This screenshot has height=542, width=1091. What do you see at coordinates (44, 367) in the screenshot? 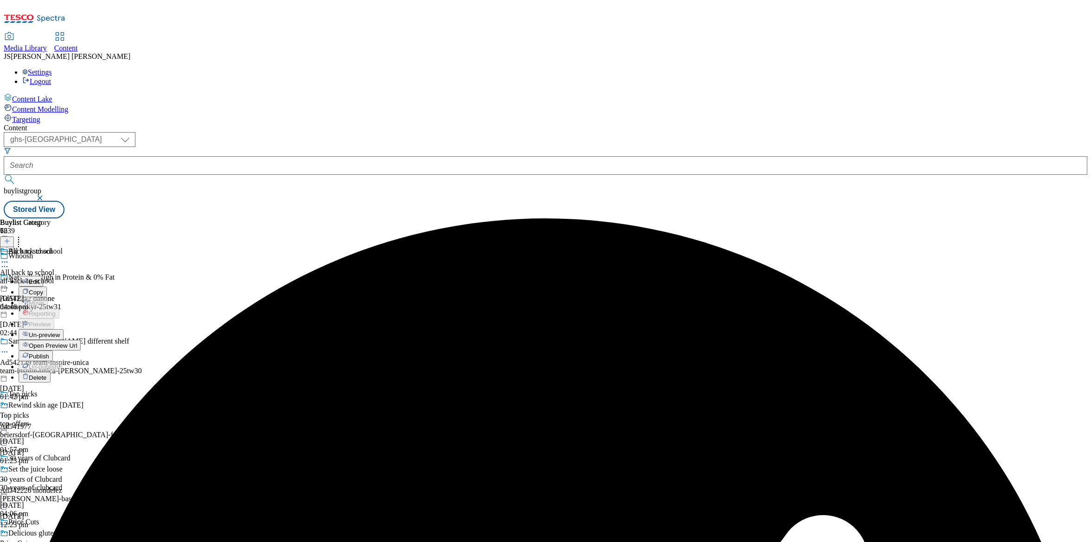
I see `span: Un-publish` at bounding box center [44, 367].